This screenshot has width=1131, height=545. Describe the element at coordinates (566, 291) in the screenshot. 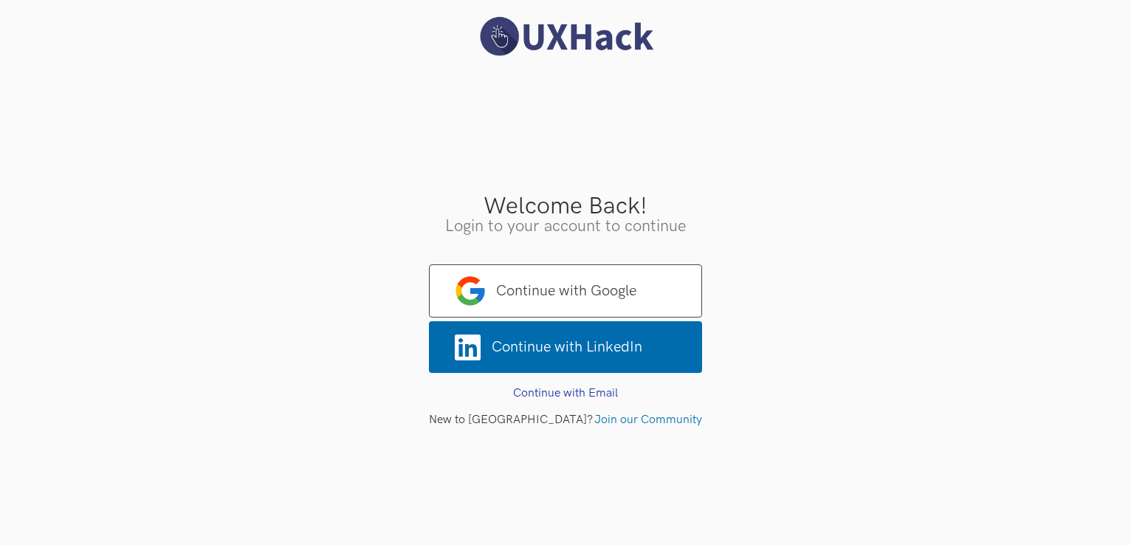

I see `a: Continue with Google` at that location.